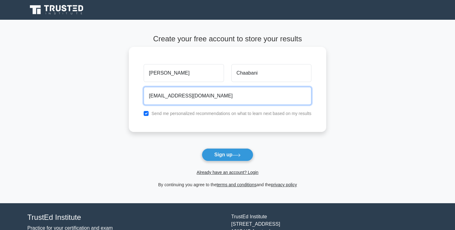 The height and width of the screenshot is (230, 455). I want to click on h4: TrustEd Institute, so click(126, 218).